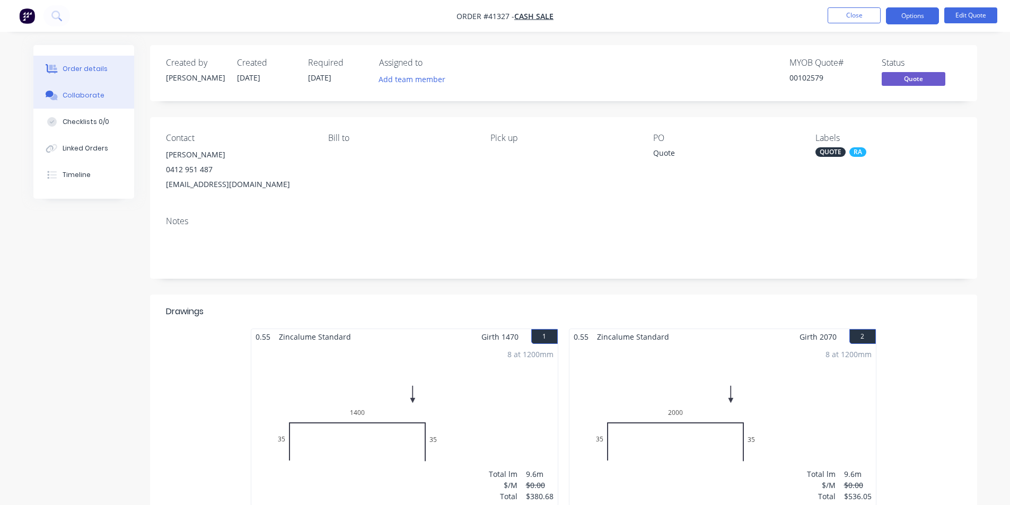 This screenshot has width=1010, height=505. I want to click on div: Pick up, so click(563, 138).